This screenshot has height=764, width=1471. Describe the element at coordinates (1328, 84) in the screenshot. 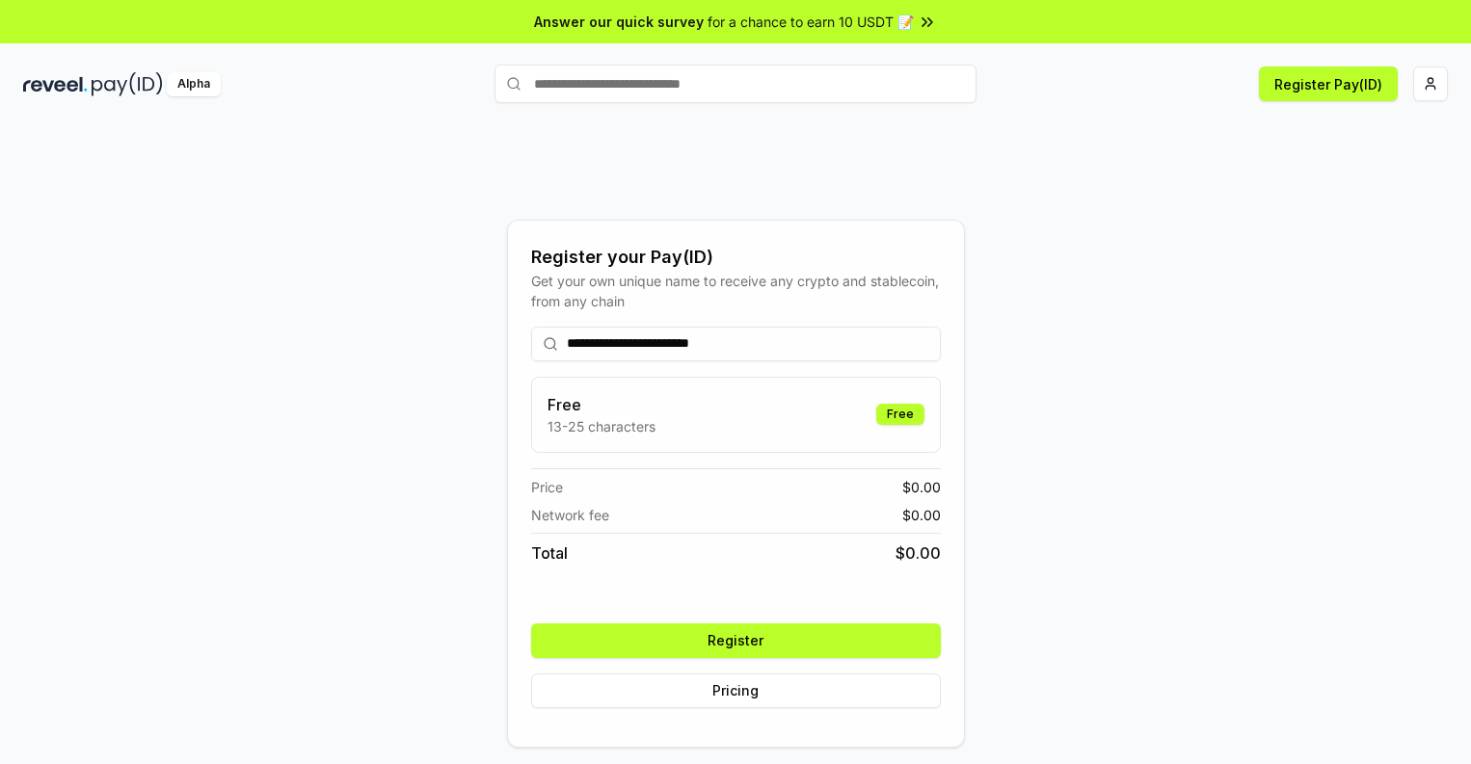

I see `button: Register Pay(ID)` at that location.